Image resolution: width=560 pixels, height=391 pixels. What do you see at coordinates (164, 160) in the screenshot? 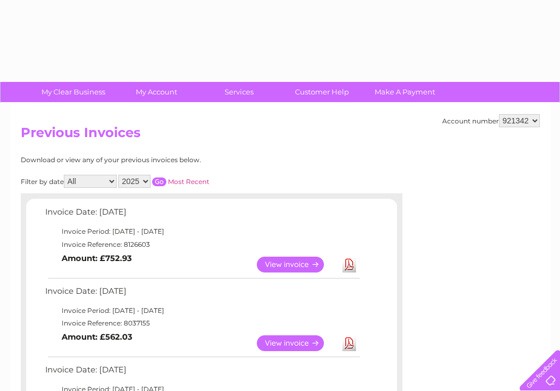
I see `div: Download or view any of your previous invoices below.` at bounding box center [164, 160].